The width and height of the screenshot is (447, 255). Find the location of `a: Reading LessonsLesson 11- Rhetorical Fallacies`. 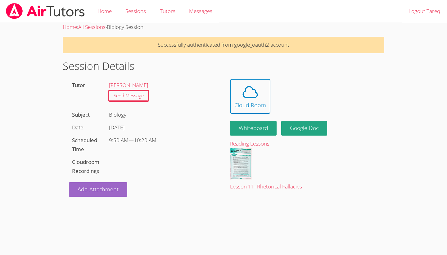

a: Reading LessonsLesson 11- Rhetorical Fallacies is located at coordinates (304, 165).